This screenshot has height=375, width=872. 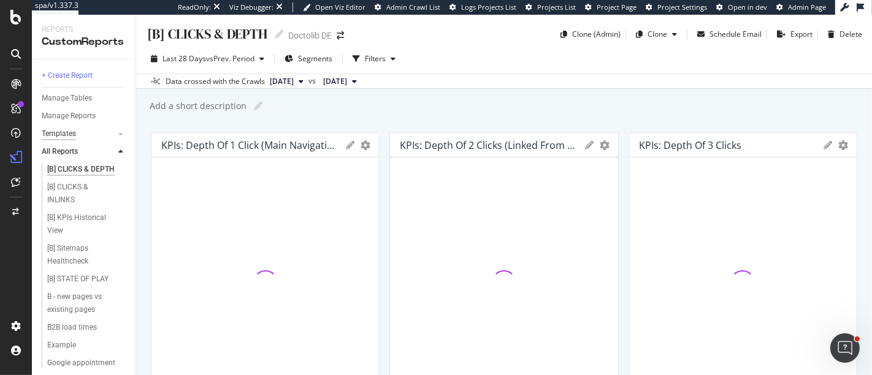 I want to click on span: 2025 Aug. 22nd, so click(x=281, y=82).